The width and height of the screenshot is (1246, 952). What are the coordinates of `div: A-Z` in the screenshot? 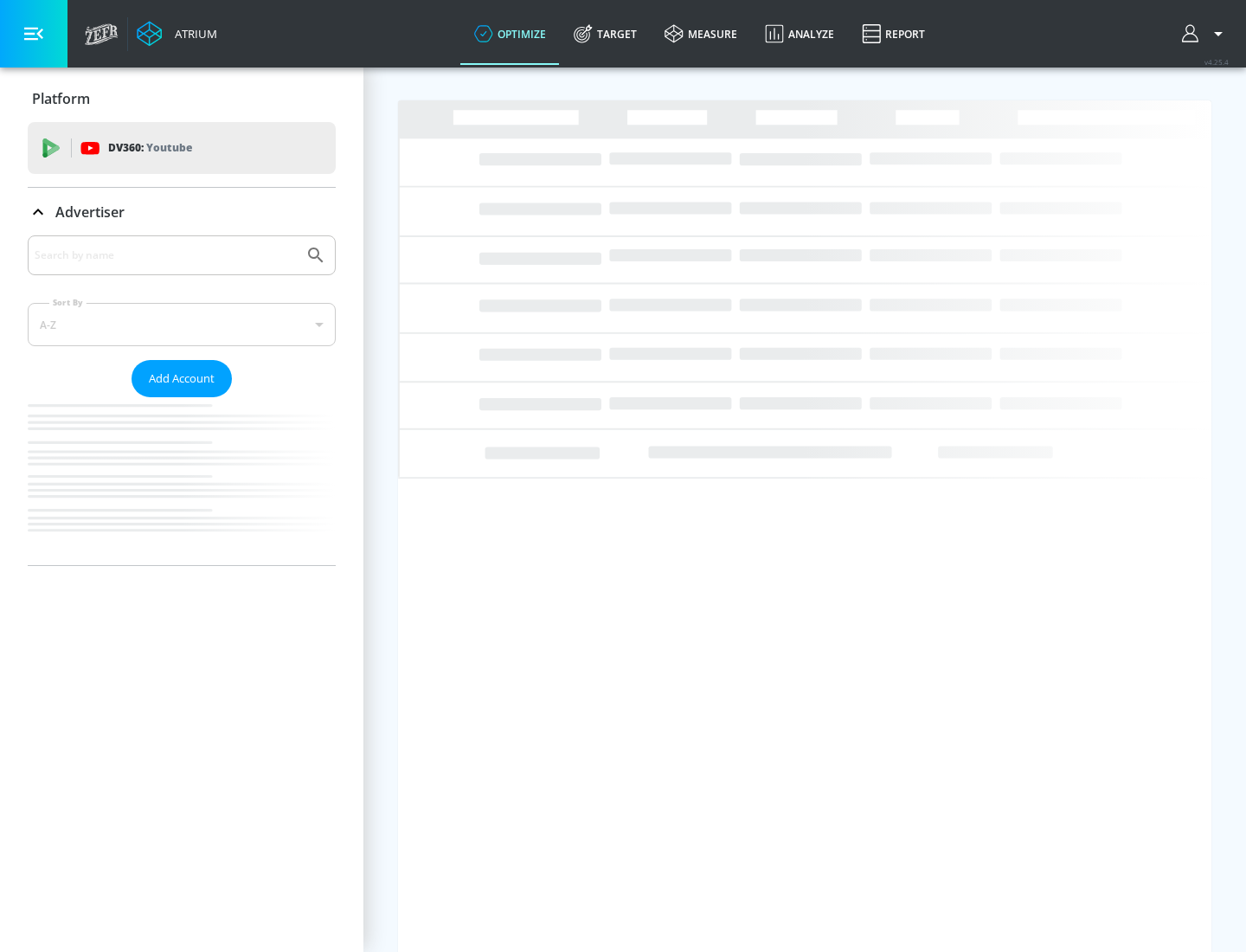 It's located at (181, 324).